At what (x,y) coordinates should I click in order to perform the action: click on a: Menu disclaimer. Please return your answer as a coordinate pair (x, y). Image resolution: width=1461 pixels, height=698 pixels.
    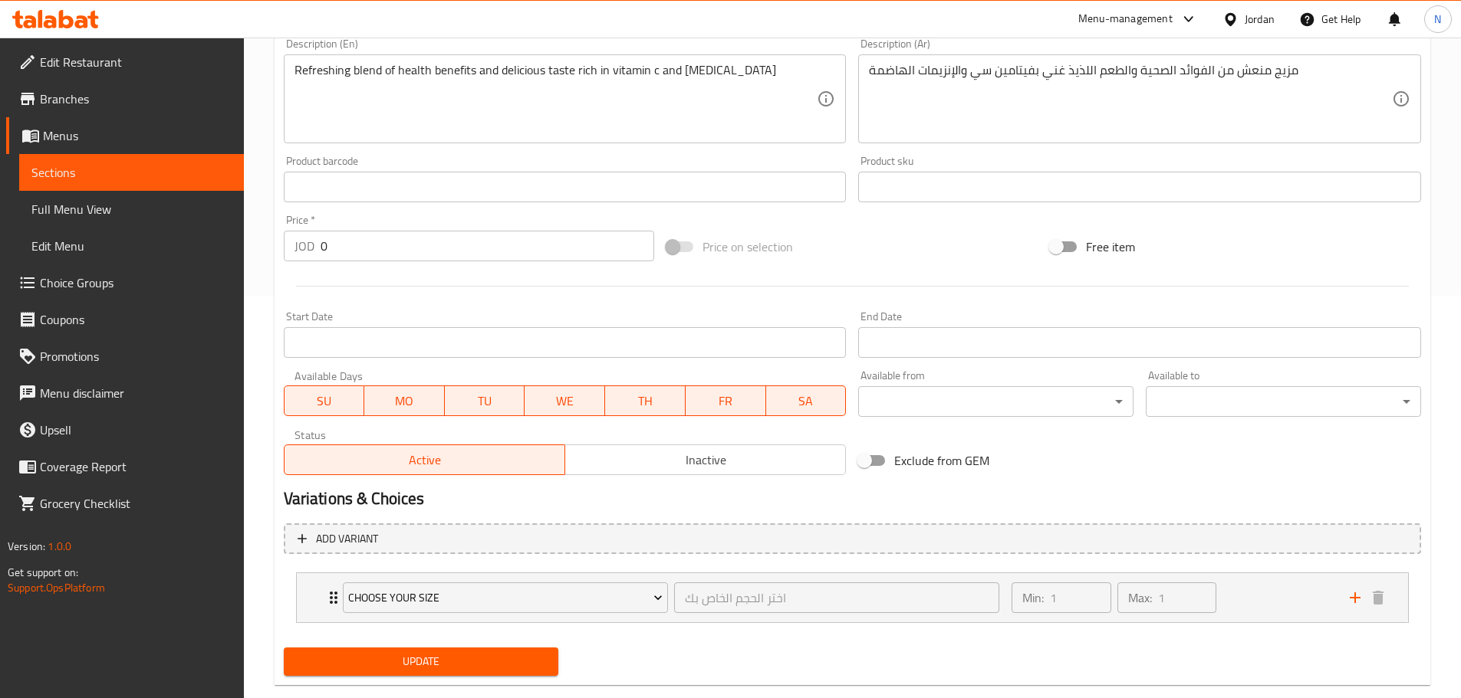
    Looking at the image, I should click on (125, 393).